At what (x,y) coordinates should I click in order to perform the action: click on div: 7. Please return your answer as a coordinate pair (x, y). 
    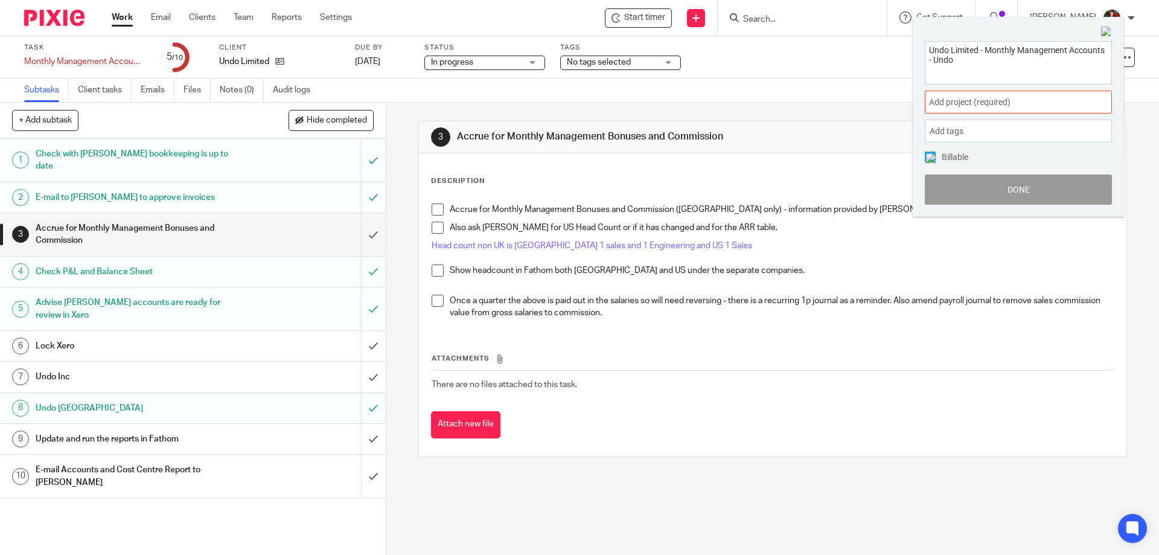
    Looking at the image, I should click on (21, 377).